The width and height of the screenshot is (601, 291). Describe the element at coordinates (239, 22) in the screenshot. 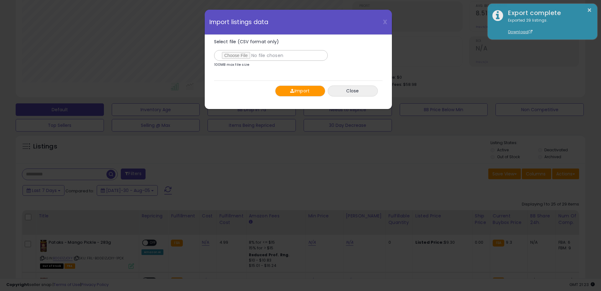

I see `span: Import listings data` at that location.